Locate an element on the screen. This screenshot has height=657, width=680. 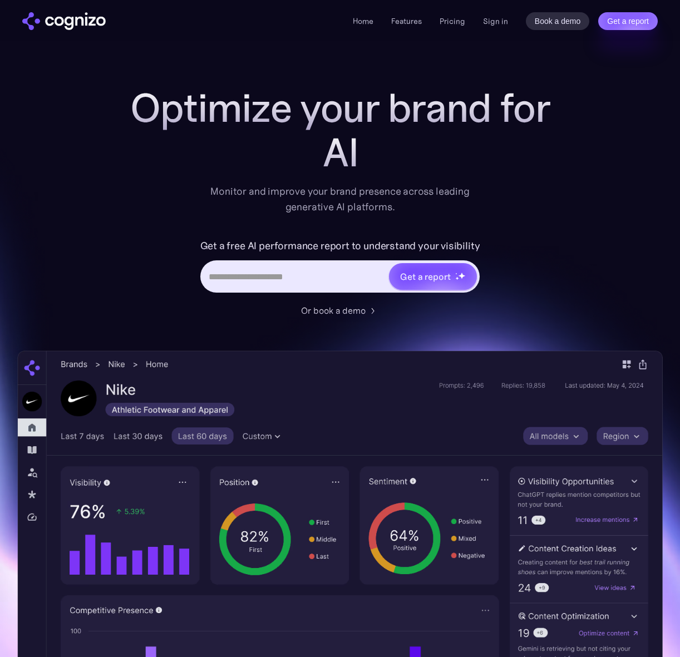
label: Get a free AI performance report to understand your visibility is located at coordinates (340, 246).